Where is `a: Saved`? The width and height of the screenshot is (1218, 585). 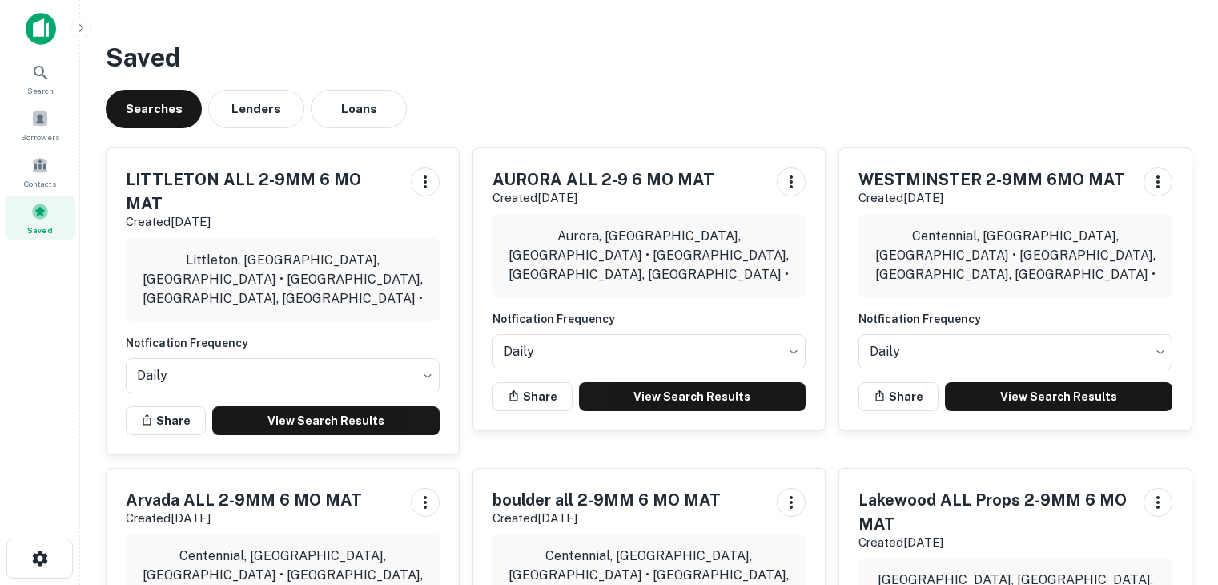
a: Saved is located at coordinates (40, 218).